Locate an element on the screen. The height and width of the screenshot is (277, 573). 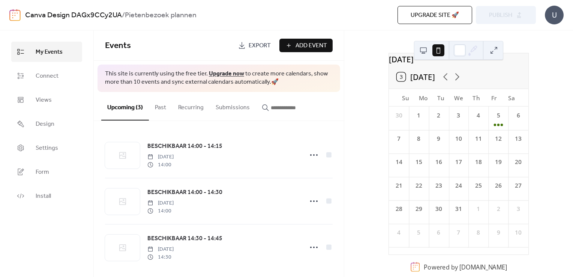
div: 14 is located at coordinates (399, 162).